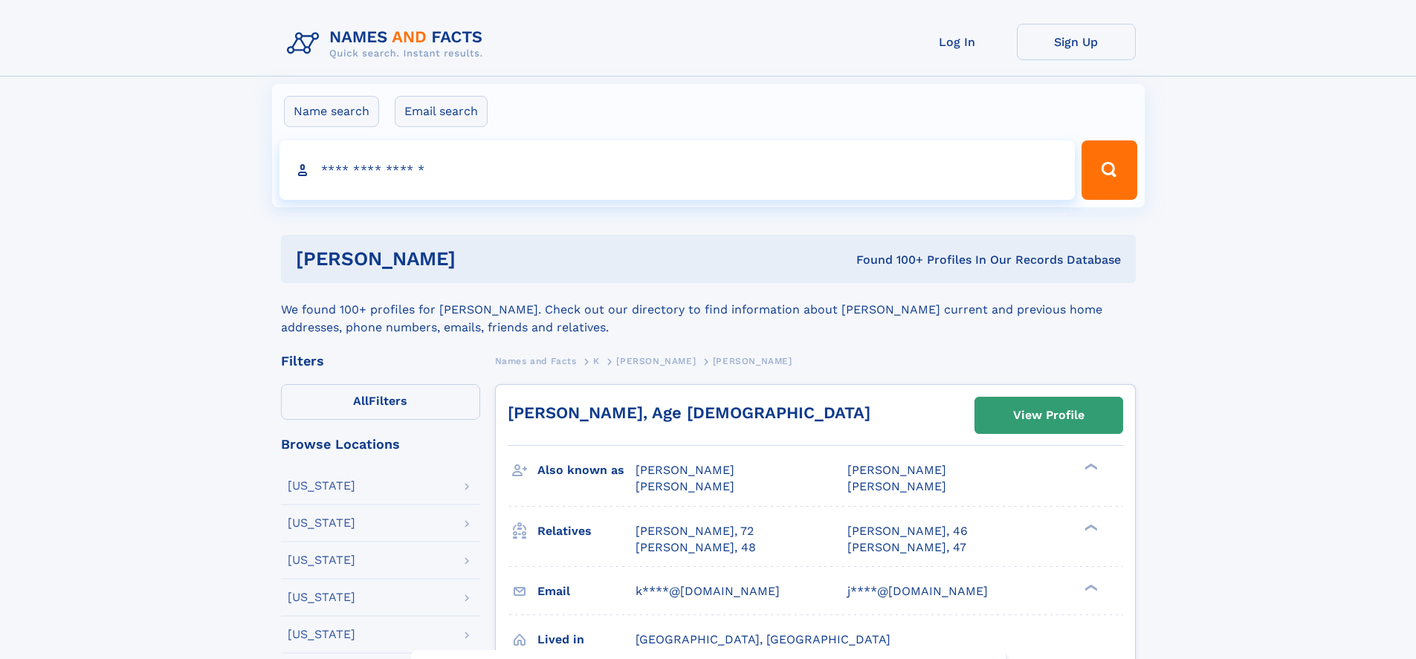 The height and width of the screenshot is (659, 1416). What do you see at coordinates (596, 361) in the screenshot?
I see `a: K` at bounding box center [596, 361].